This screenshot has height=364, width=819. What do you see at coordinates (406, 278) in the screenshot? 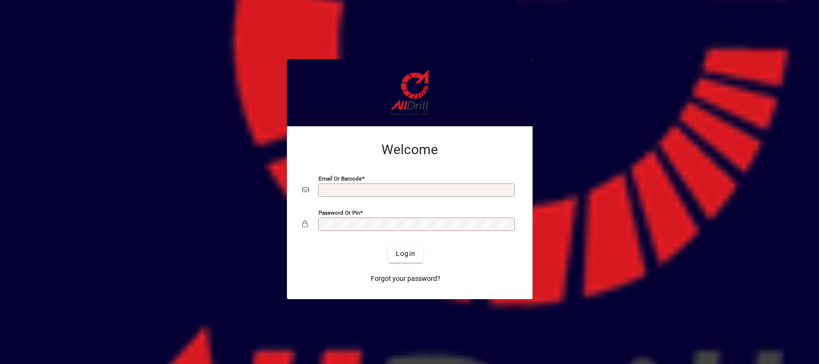
I see `span: Forgot your password?` at bounding box center [406, 278].